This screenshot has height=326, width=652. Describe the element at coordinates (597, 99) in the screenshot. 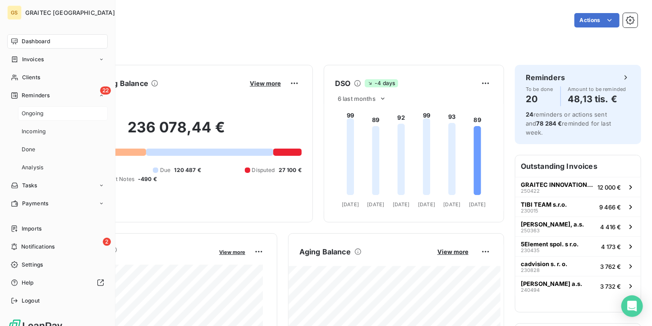

I see `h4: 48,13 tis. €` at that location.